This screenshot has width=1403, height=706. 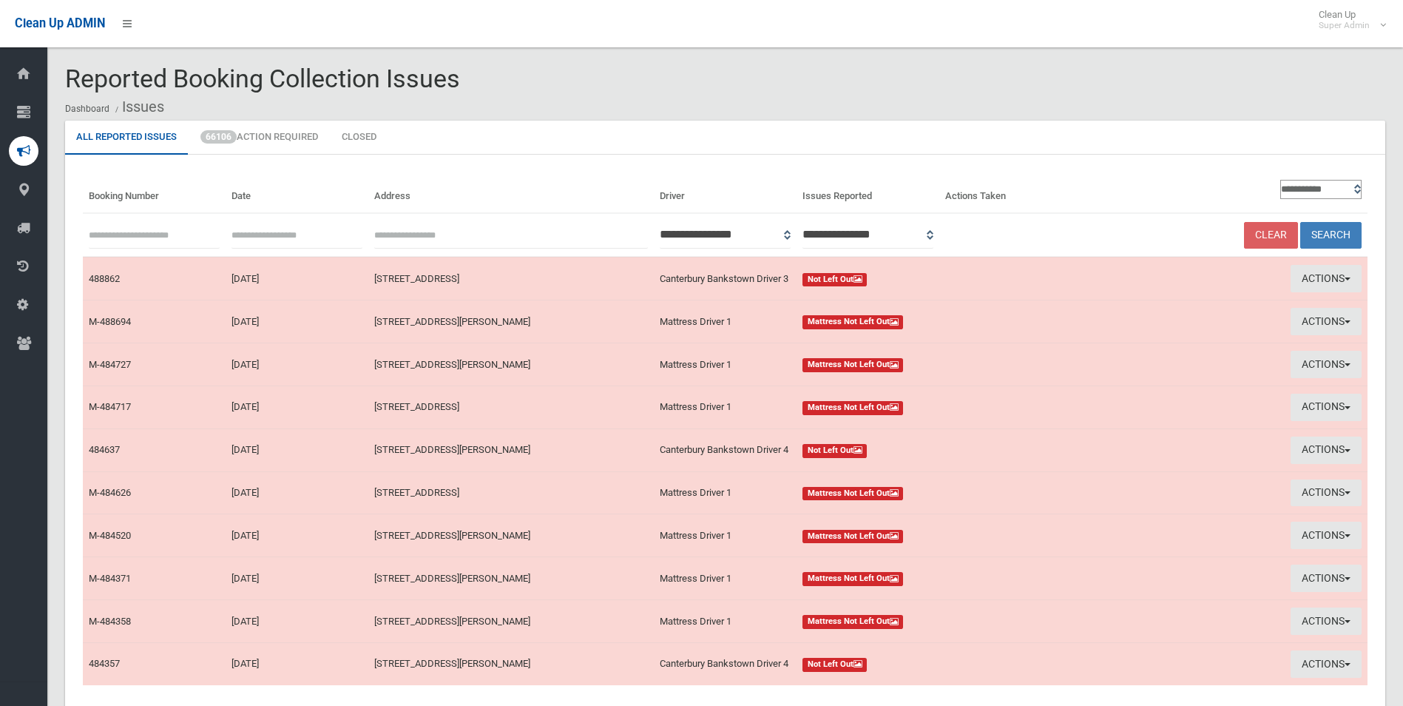 What do you see at coordinates (1348, 20) in the screenshot?
I see `span: Clean Up` at bounding box center [1348, 20].